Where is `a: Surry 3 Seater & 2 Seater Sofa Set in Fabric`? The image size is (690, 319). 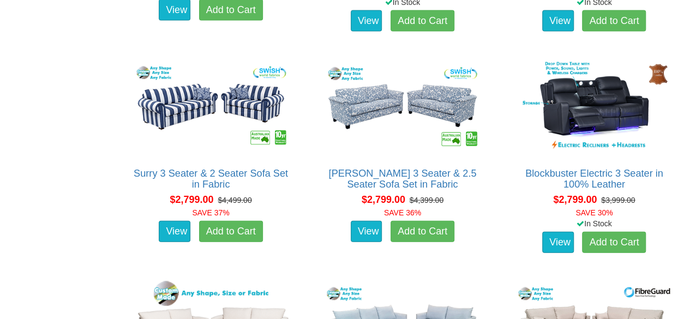 a: Surry 3 Seater & 2 Seater Sofa Set in Fabric is located at coordinates (211, 179).